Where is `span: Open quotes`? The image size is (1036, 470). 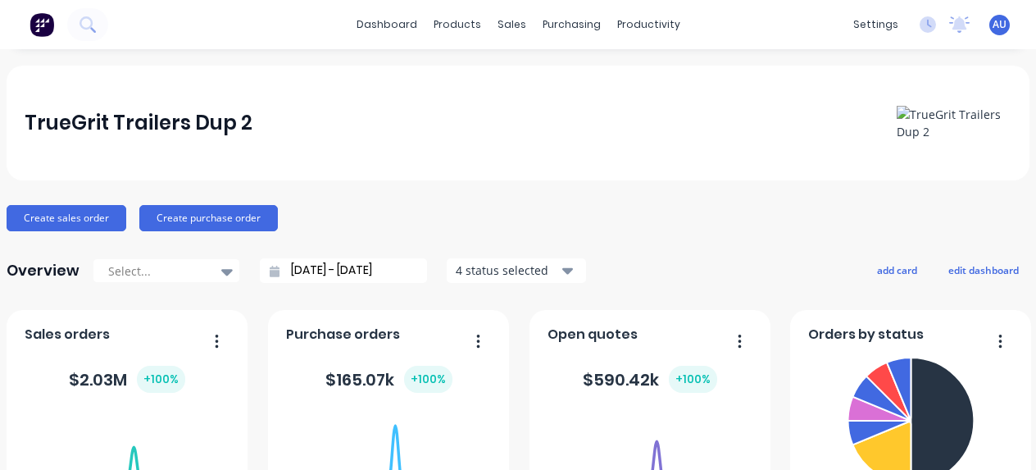 span: Open quotes is located at coordinates (593, 335).